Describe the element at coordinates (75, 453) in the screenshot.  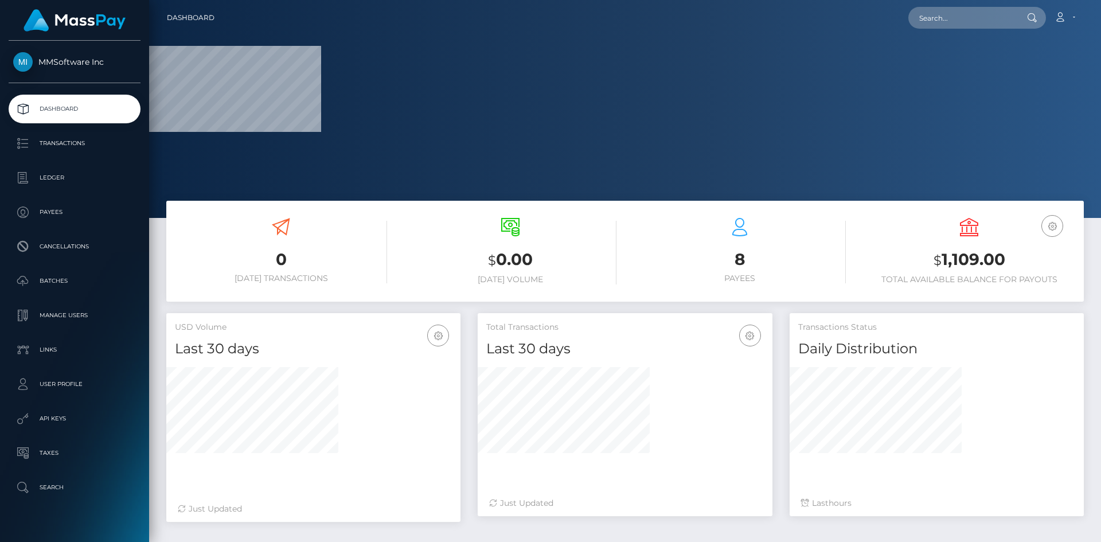
I see `a: Taxes` at that location.